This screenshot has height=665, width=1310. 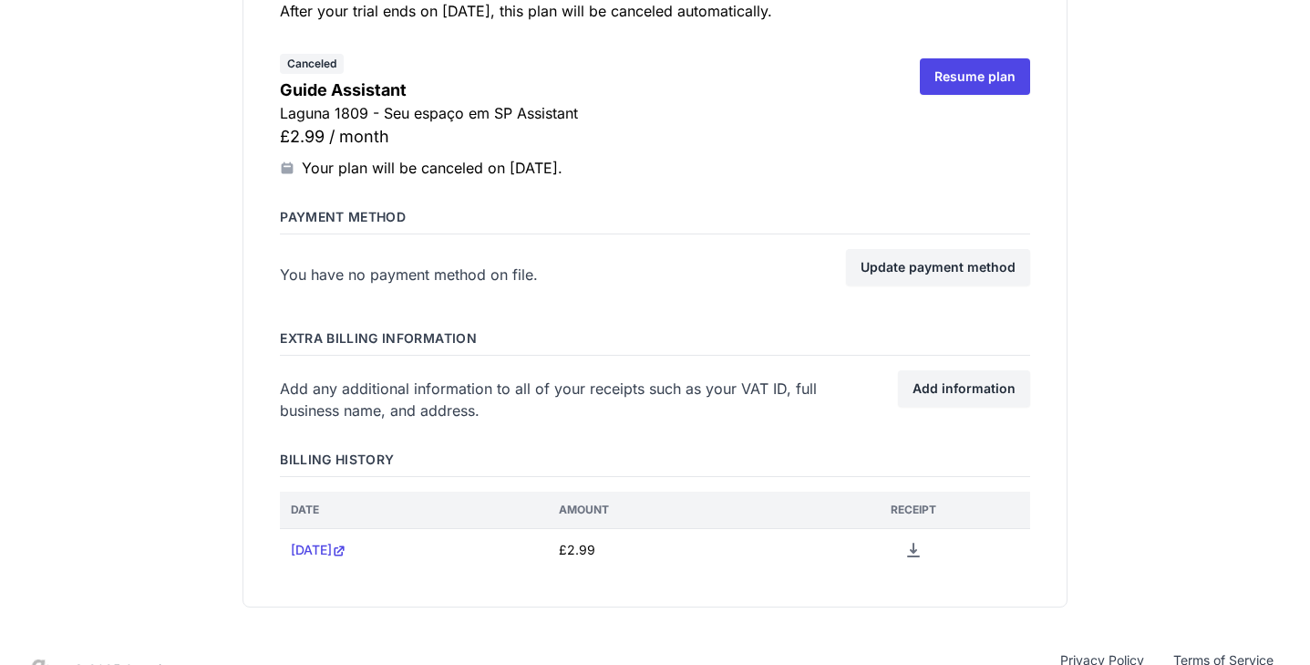 I want to click on a: Update payment method, so click(x=938, y=267).